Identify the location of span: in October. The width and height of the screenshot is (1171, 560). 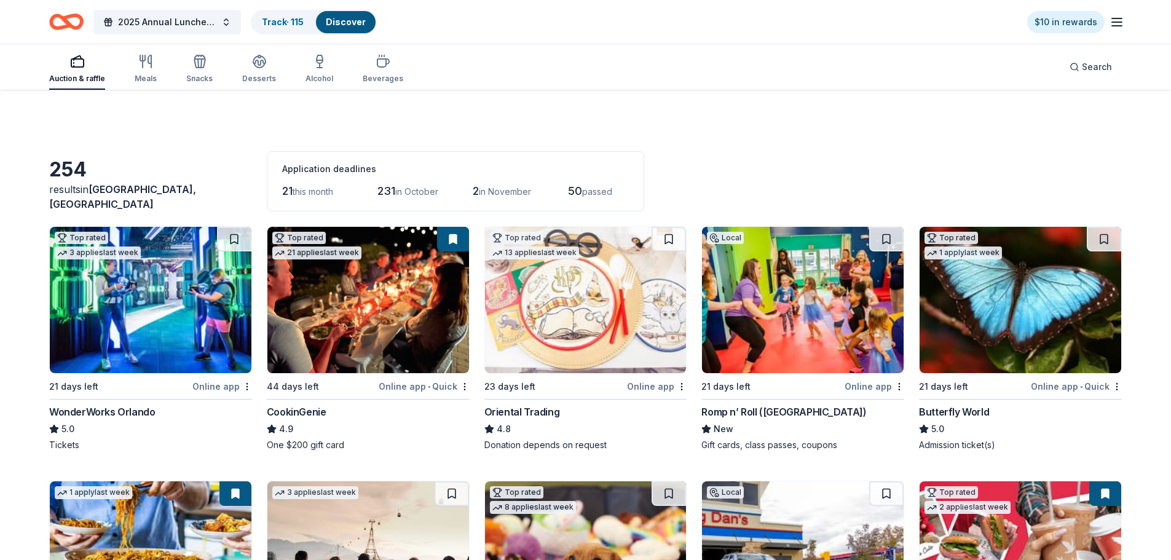
(417, 191).